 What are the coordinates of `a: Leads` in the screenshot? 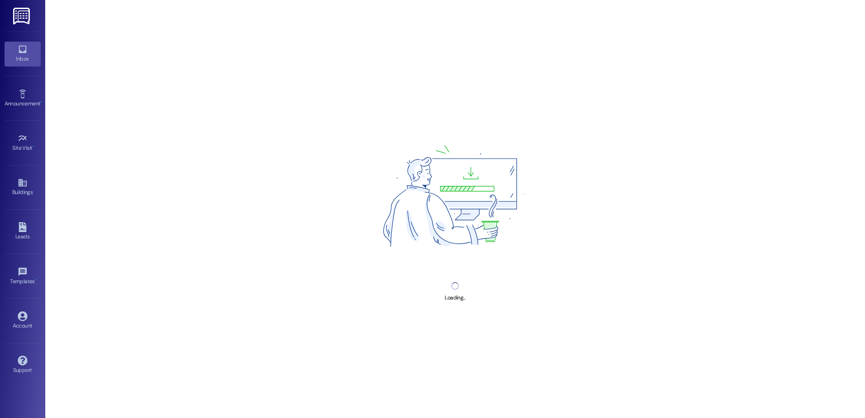 It's located at (23, 232).